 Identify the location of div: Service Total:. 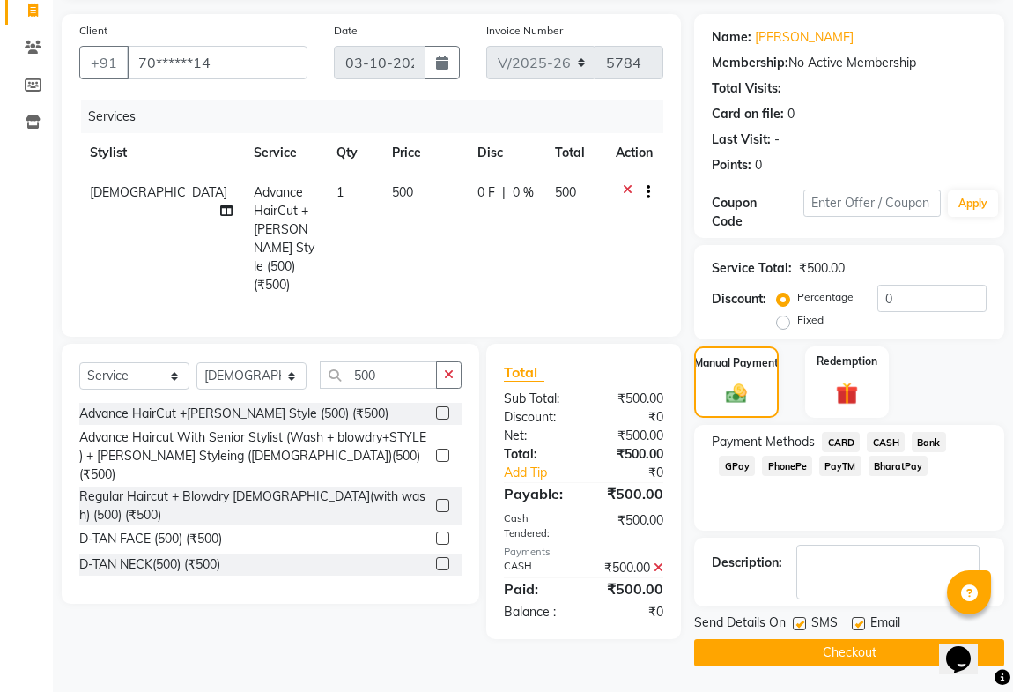
(752, 268).